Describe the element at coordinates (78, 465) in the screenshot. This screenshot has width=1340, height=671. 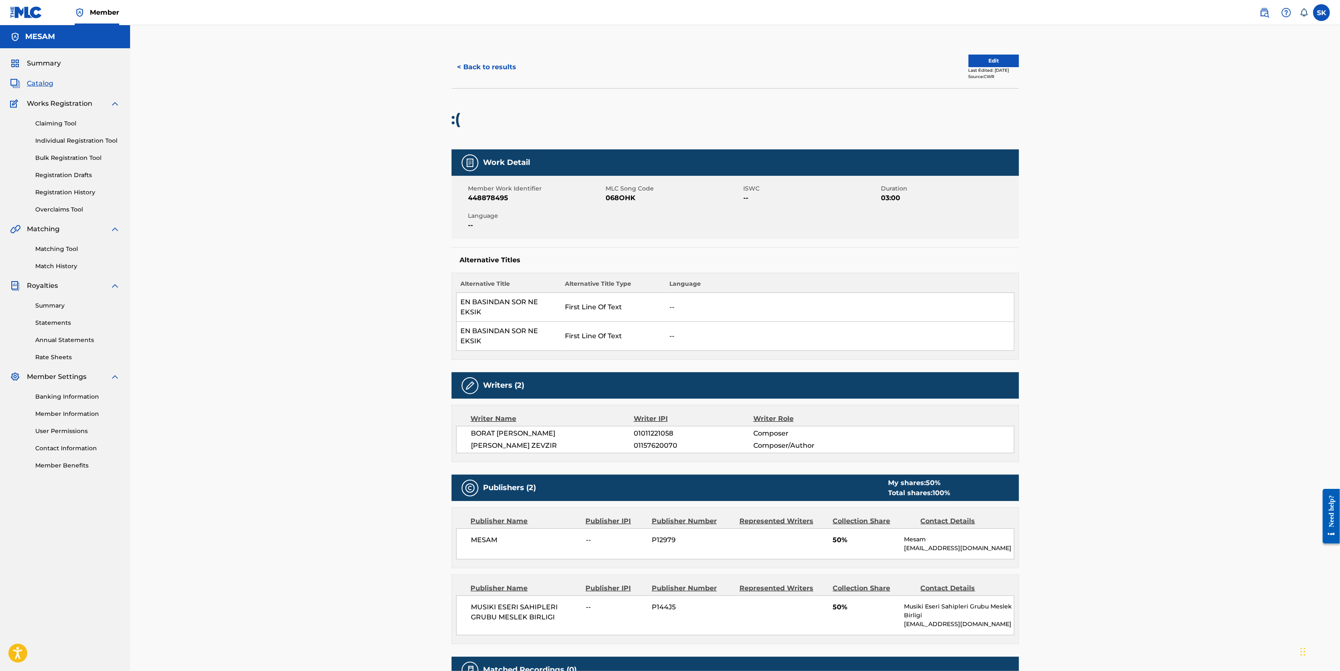
I see `a: Member Benefits` at that location.